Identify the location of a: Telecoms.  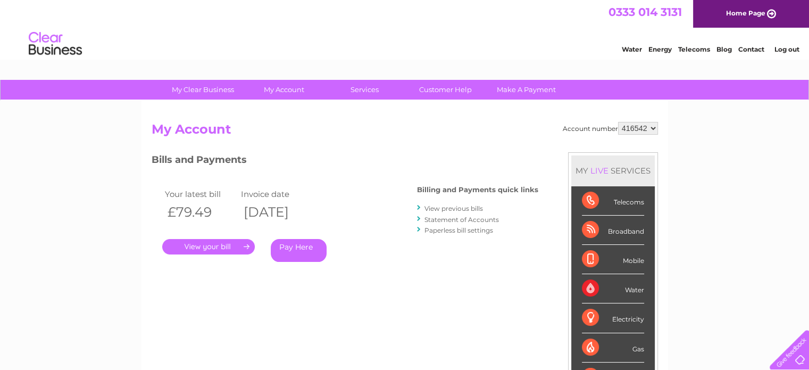
(694, 49).